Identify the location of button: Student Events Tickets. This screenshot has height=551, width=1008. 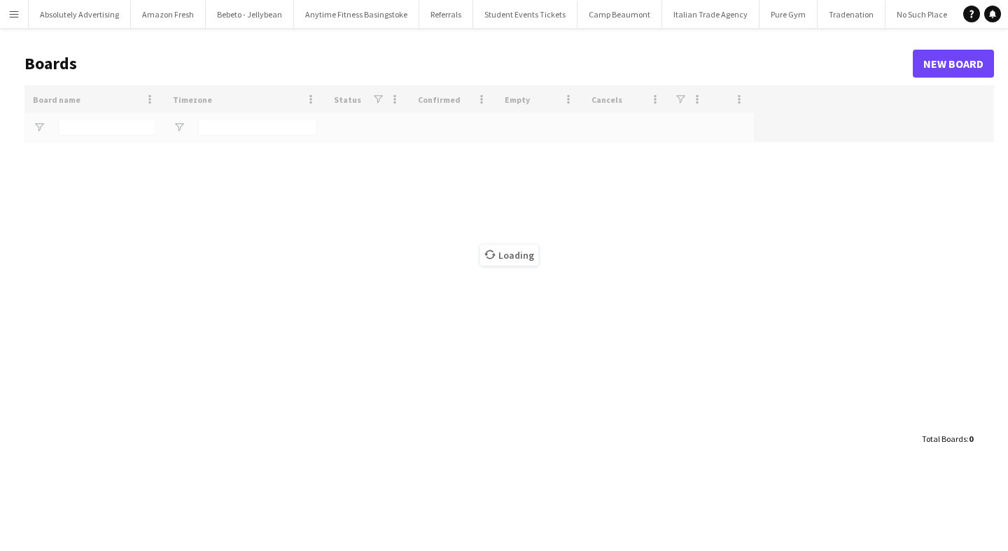
(525, 14).